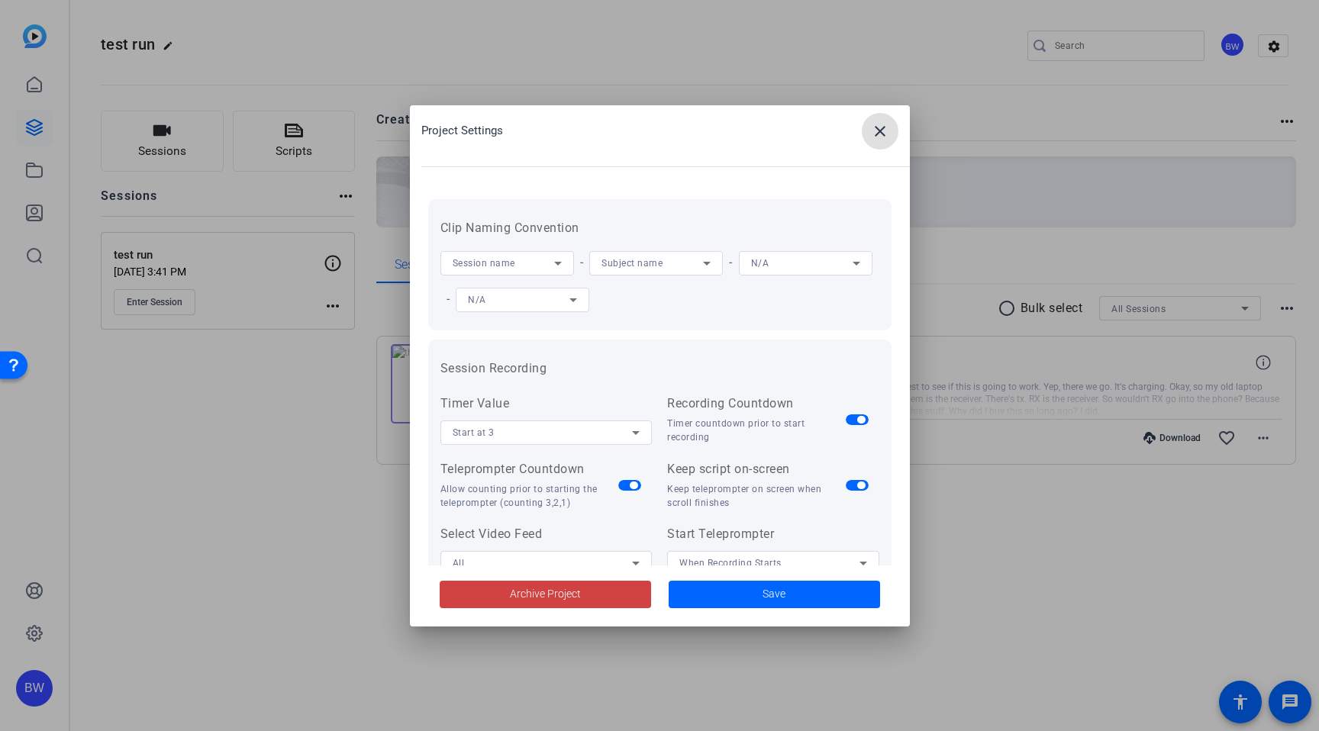  Describe the element at coordinates (731, 563) in the screenshot. I see `span: When Recording Starts` at that location.